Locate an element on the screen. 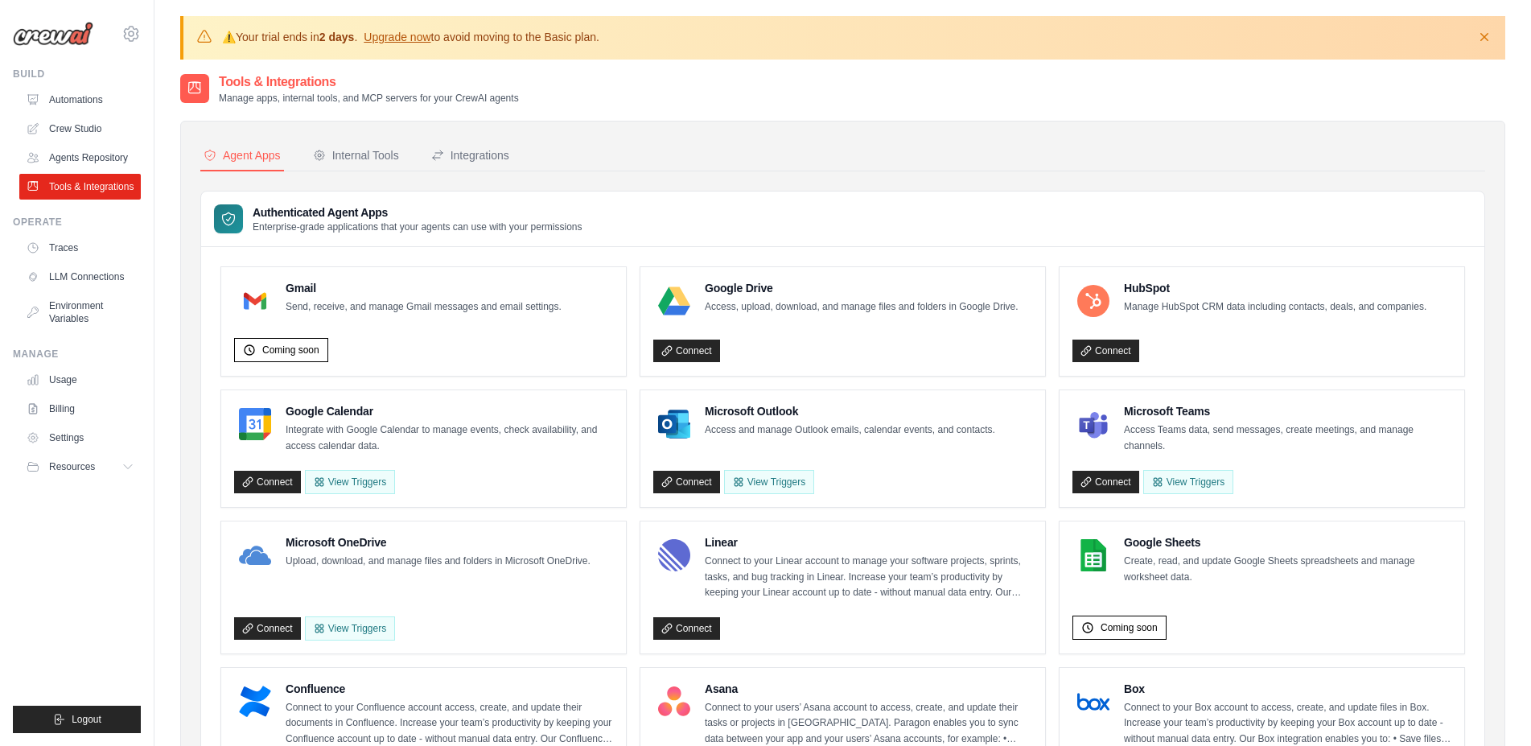 The image size is (1531, 746). h4: Confluence is located at coordinates (449, 689).